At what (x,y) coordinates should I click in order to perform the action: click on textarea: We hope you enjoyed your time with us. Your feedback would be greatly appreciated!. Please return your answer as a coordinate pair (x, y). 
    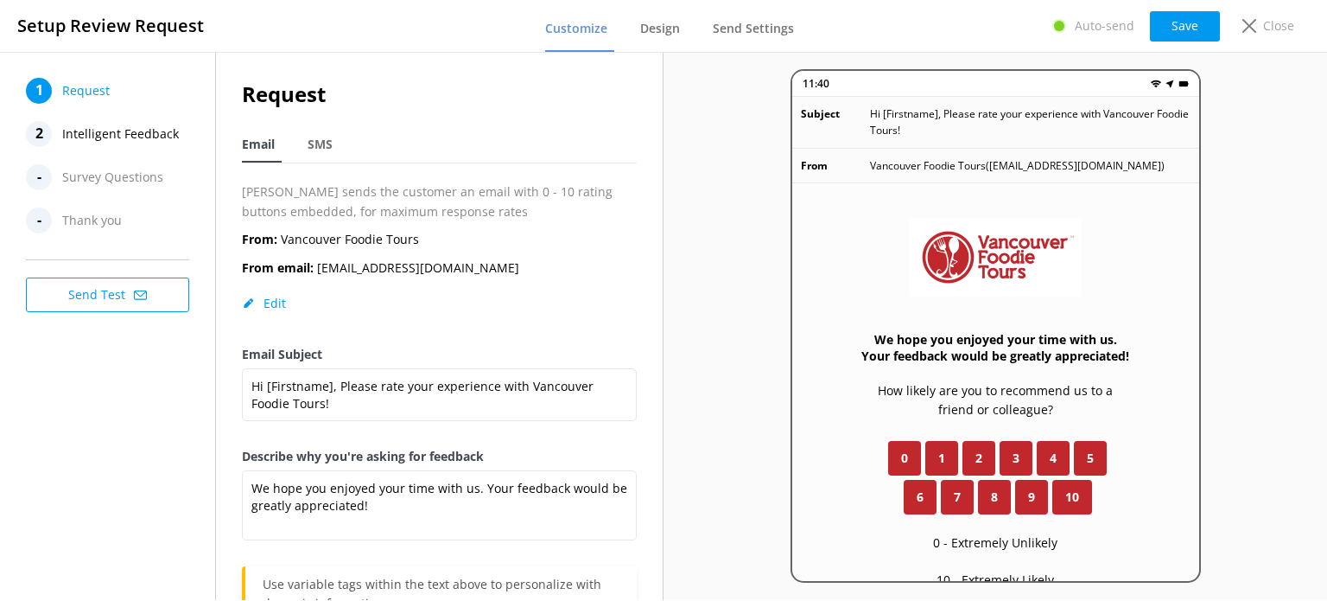
    Looking at the image, I should click on (439, 505).